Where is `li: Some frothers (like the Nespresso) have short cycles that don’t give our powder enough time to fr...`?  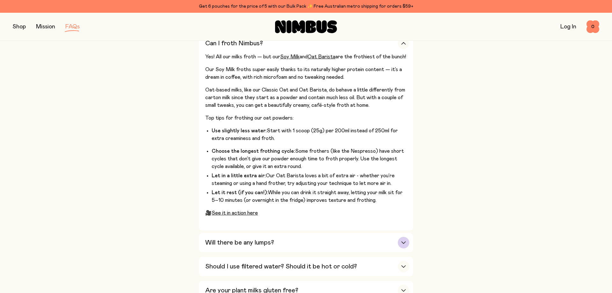
li: Some frothers (like the Nespresso) have short cycles that don’t give our powder enough time to fr... is located at coordinates (310, 159).